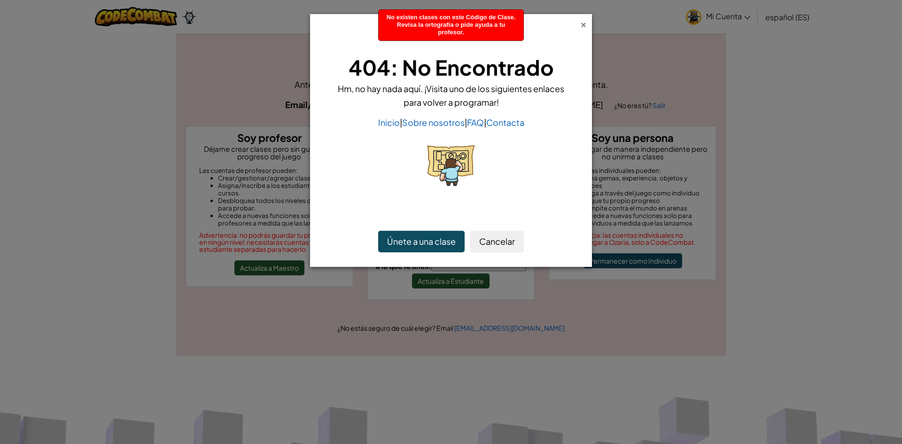 The height and width of the screenshot is (444, 902). Describe the element at coordinates (375, 67) in the screenshot. I see `span: 404:` at that location.